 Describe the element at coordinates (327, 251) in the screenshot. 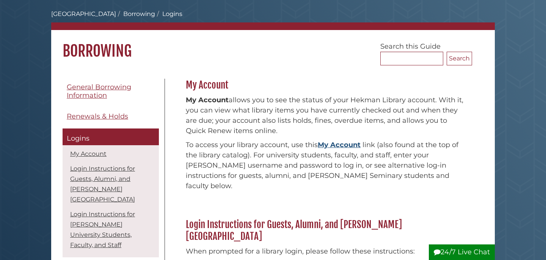

I see `p: When prompted for a library login, please follow these instructions:` at that location.